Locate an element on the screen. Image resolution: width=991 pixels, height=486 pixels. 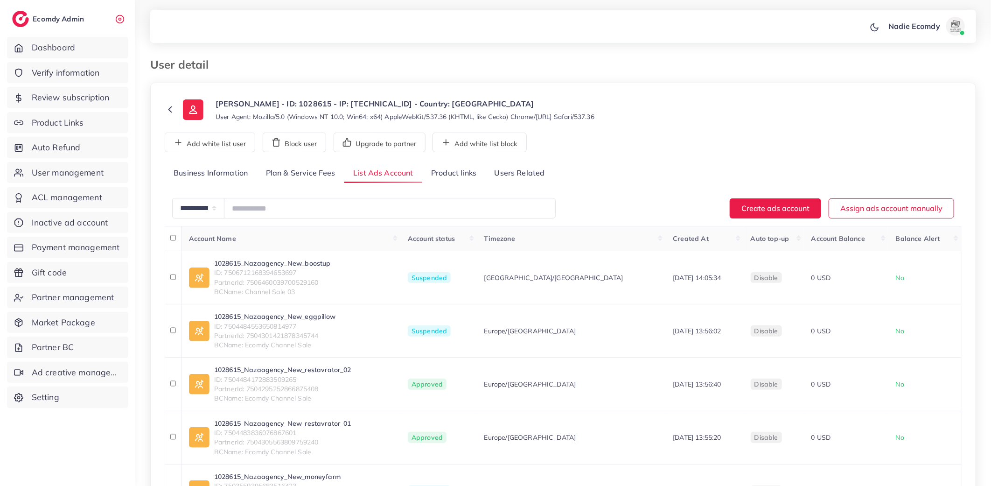
h3: User detail is located at coordinates (183, 64).